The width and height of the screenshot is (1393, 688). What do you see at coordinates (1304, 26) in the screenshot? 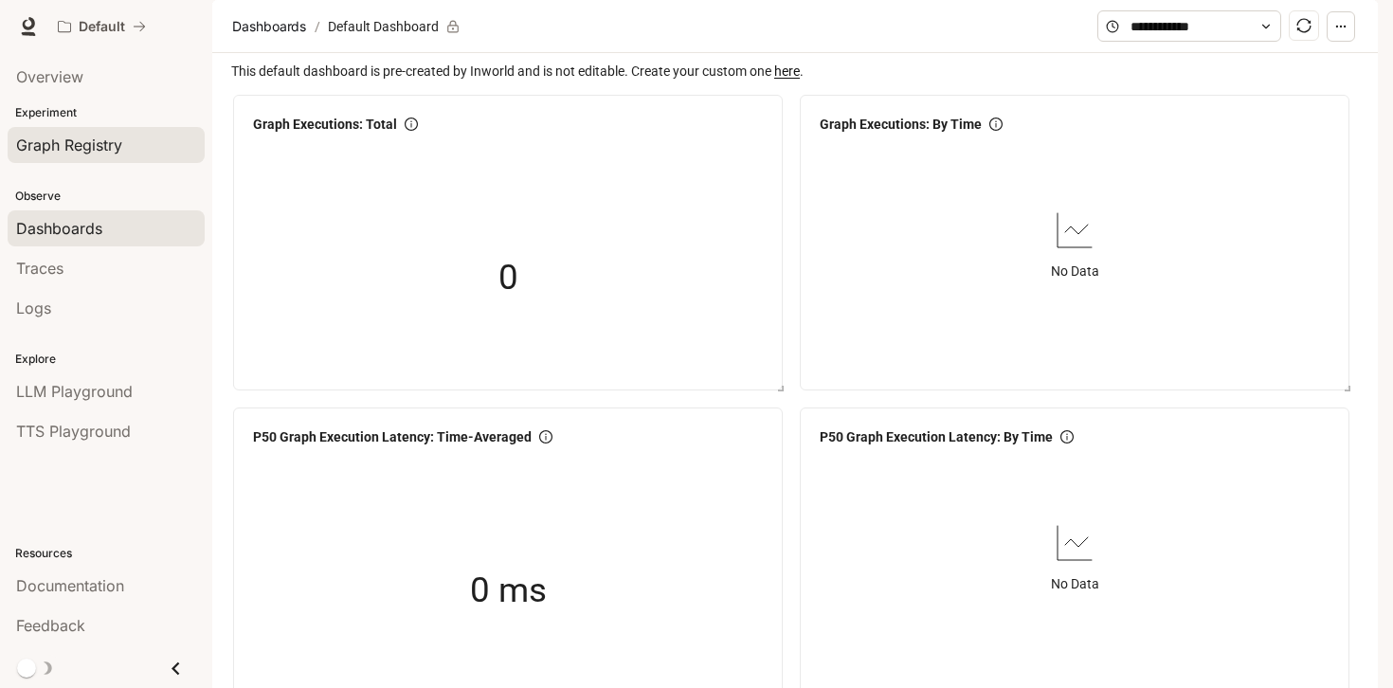
I see `span: sync` at bounding box center [1304, 26].